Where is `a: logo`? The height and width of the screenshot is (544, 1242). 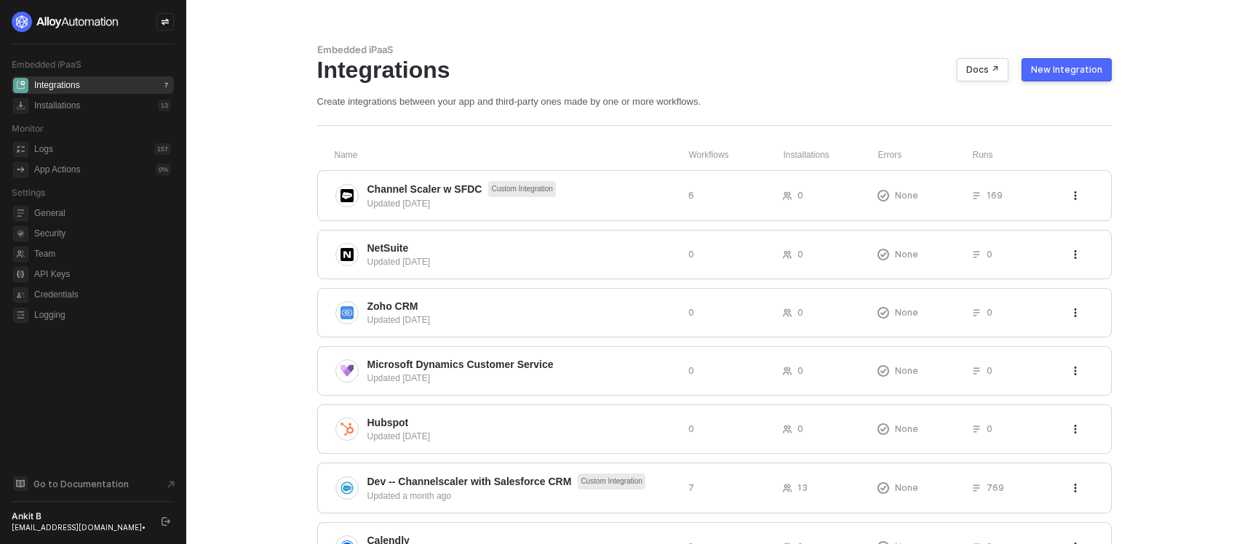
a: logo is located at coordinates (92, 22).